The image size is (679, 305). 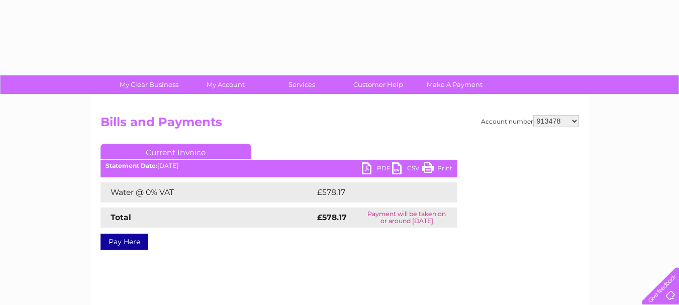 What do you see at coordinates (149, 84) in the screenshot?
I see `a: My Clear Business` at bounding box center [149, 84].